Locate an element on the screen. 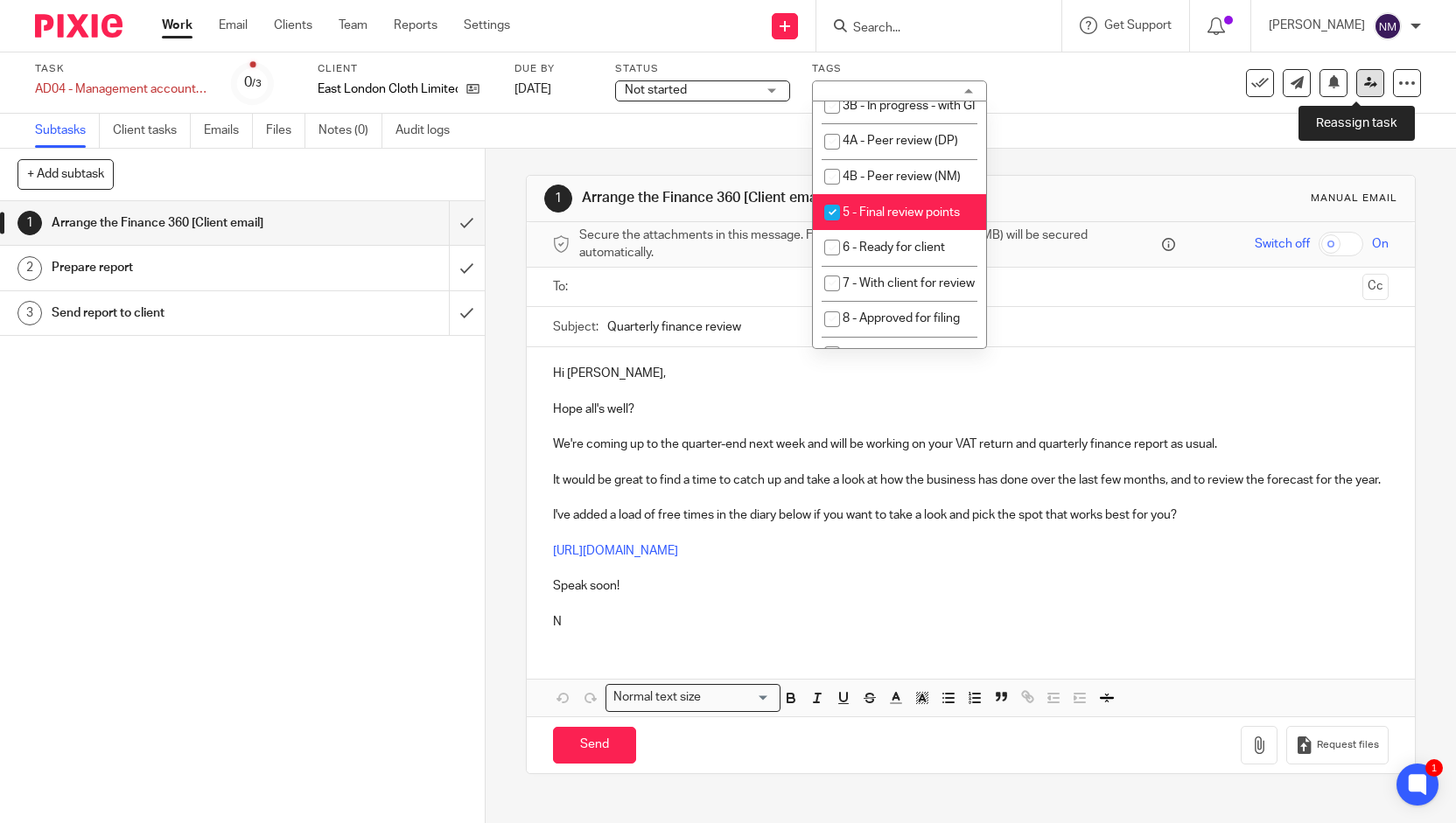 The image size is (1456, 823). a: Subtasks is located at coordinates (68, 131).